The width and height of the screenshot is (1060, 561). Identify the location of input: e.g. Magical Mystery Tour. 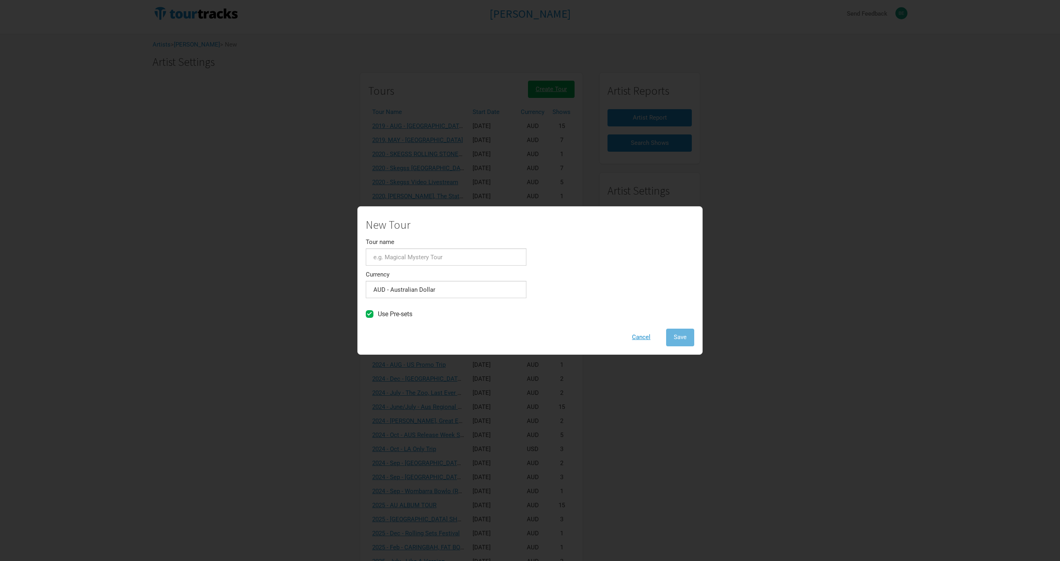
(446, 257).